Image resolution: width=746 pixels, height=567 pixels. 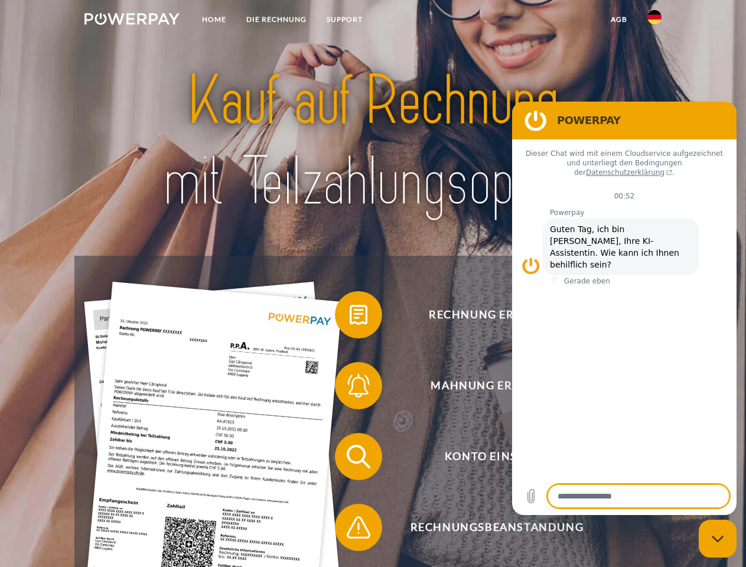 What do you see at coordinates (132, 19) in the screenshot?
I see `img: logo-powerpay-white.svg` at bounding box center [132, 19].